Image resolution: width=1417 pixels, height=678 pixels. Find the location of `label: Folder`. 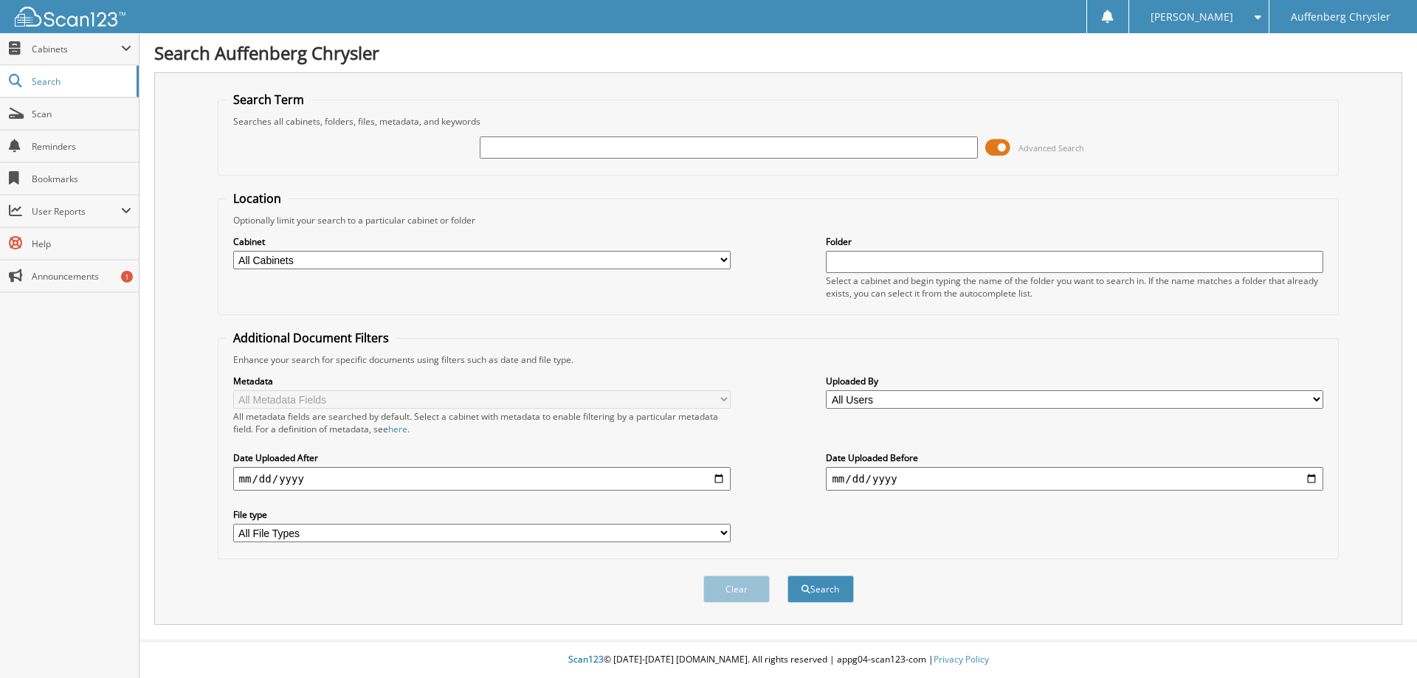

label: Folder is located at coordinates (1074, 241).